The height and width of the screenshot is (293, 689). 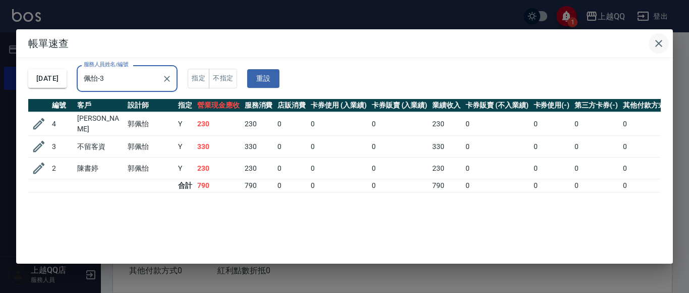 I want to click on th: 卡券販賣 (不入業績), so click(x=497, y=105).